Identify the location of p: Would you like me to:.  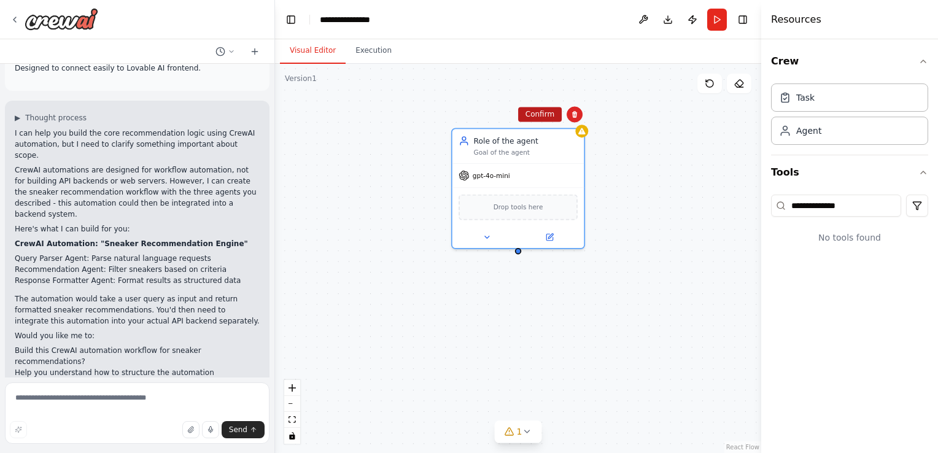
(137, 336).